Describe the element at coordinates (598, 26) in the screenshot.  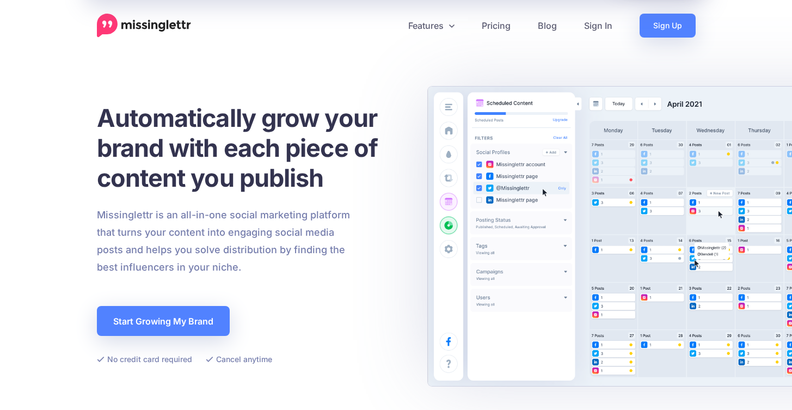
I see `a: Sign In` at that location.